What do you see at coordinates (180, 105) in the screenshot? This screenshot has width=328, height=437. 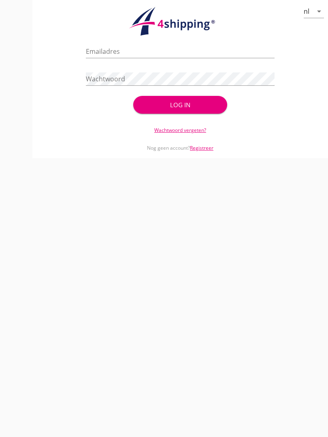 I see `button: Log in` at bounding box center [180, 105].